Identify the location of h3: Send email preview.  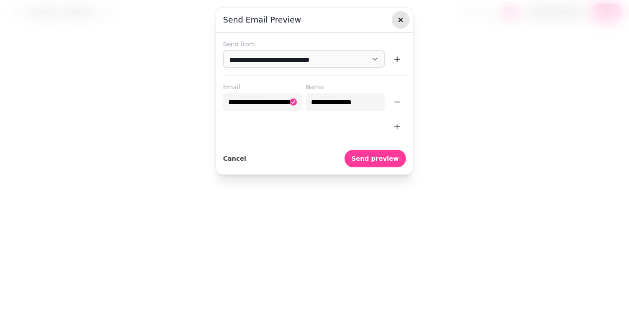
(315, 20).